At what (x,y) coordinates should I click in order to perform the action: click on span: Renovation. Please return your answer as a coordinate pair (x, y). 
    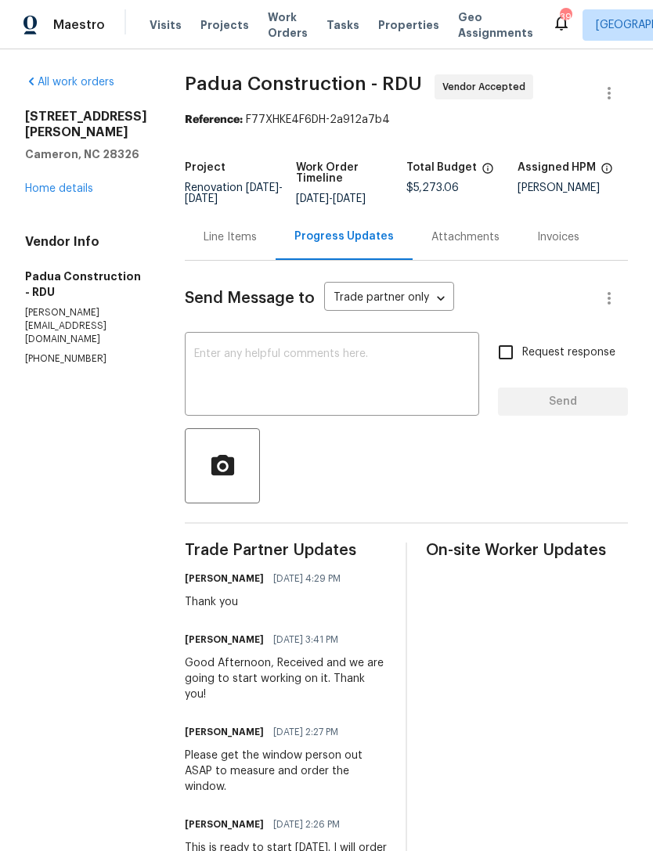
    Looking at the image, I should click on (233, 193).